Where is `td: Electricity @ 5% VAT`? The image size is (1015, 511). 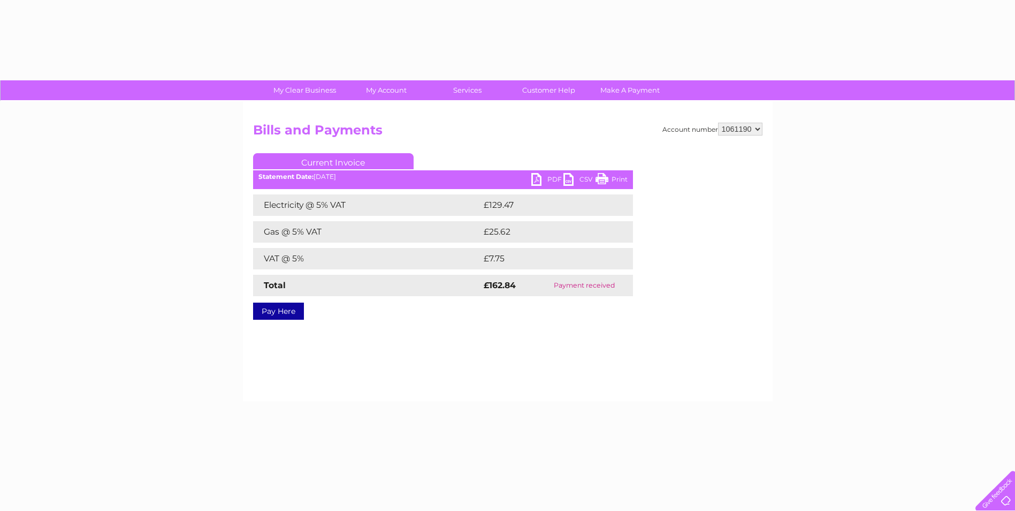
td: Electricity @ 5% VAT is located at coordinates (367, 205).